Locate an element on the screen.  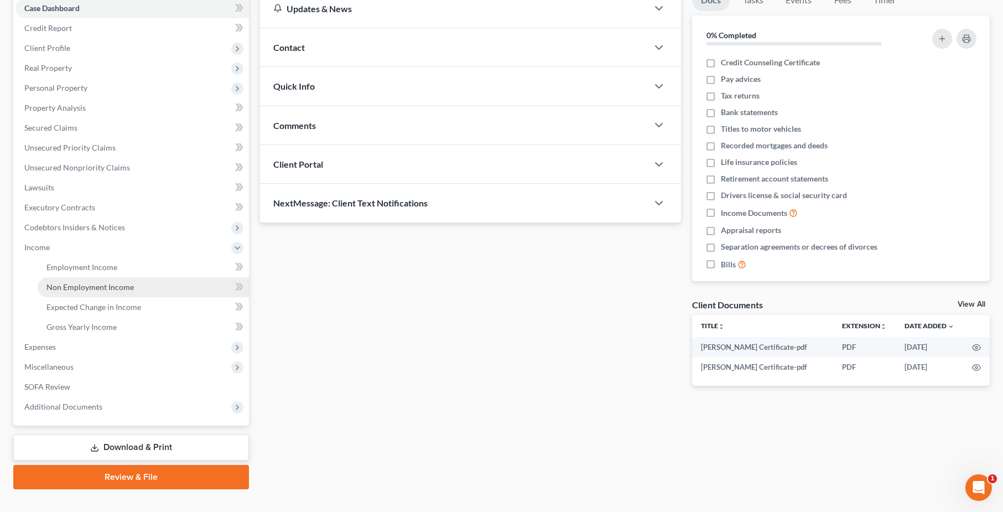
a: Property Analysis is located at coordinates (132, 108).